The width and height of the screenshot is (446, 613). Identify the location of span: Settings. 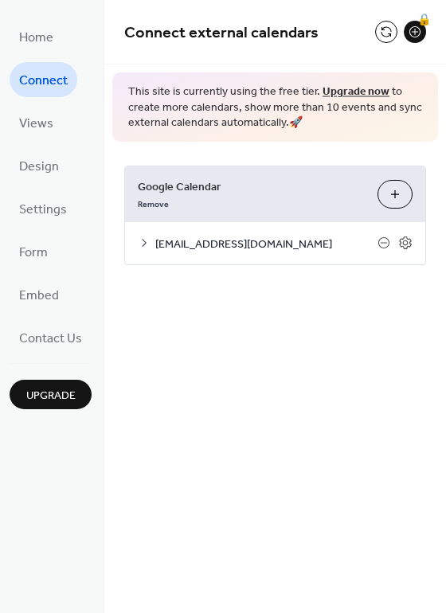
(43, 210).